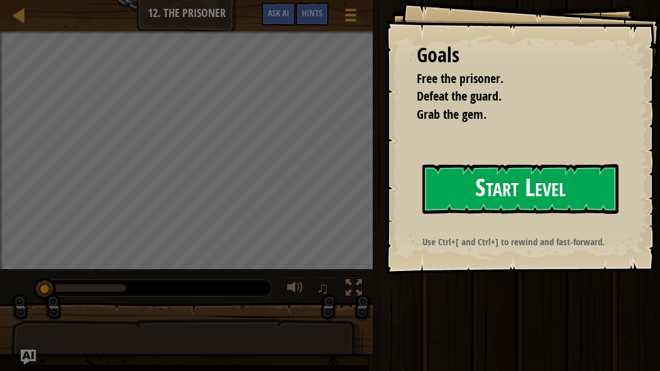  I want to click on li: Grab the gem., so click(506, 114).